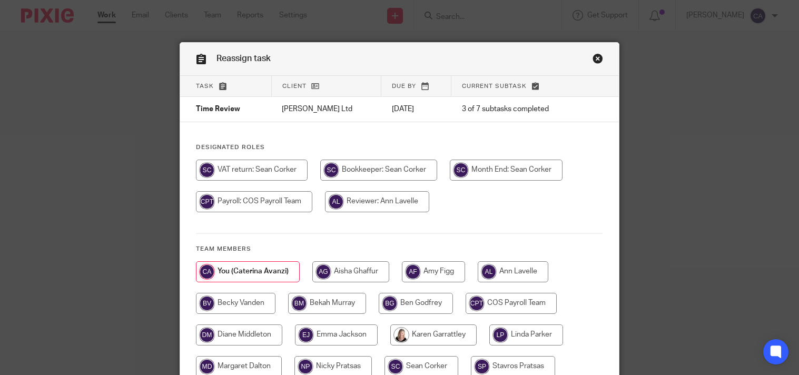 This screenshot has width=799, height=375. I want to click on td: 3 of 7 subtasks completed, so click(516, 110).